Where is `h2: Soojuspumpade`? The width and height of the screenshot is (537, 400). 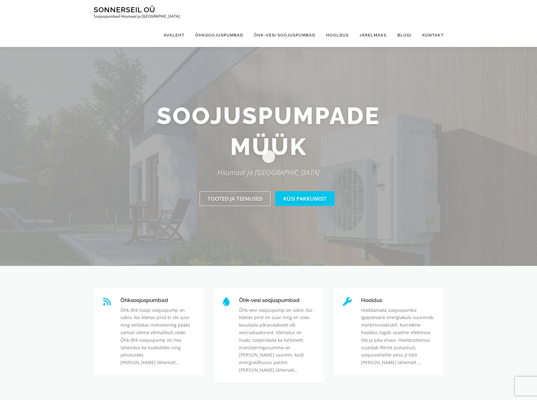
h2: Soojuspumpade is located at coordinates (269, 131).